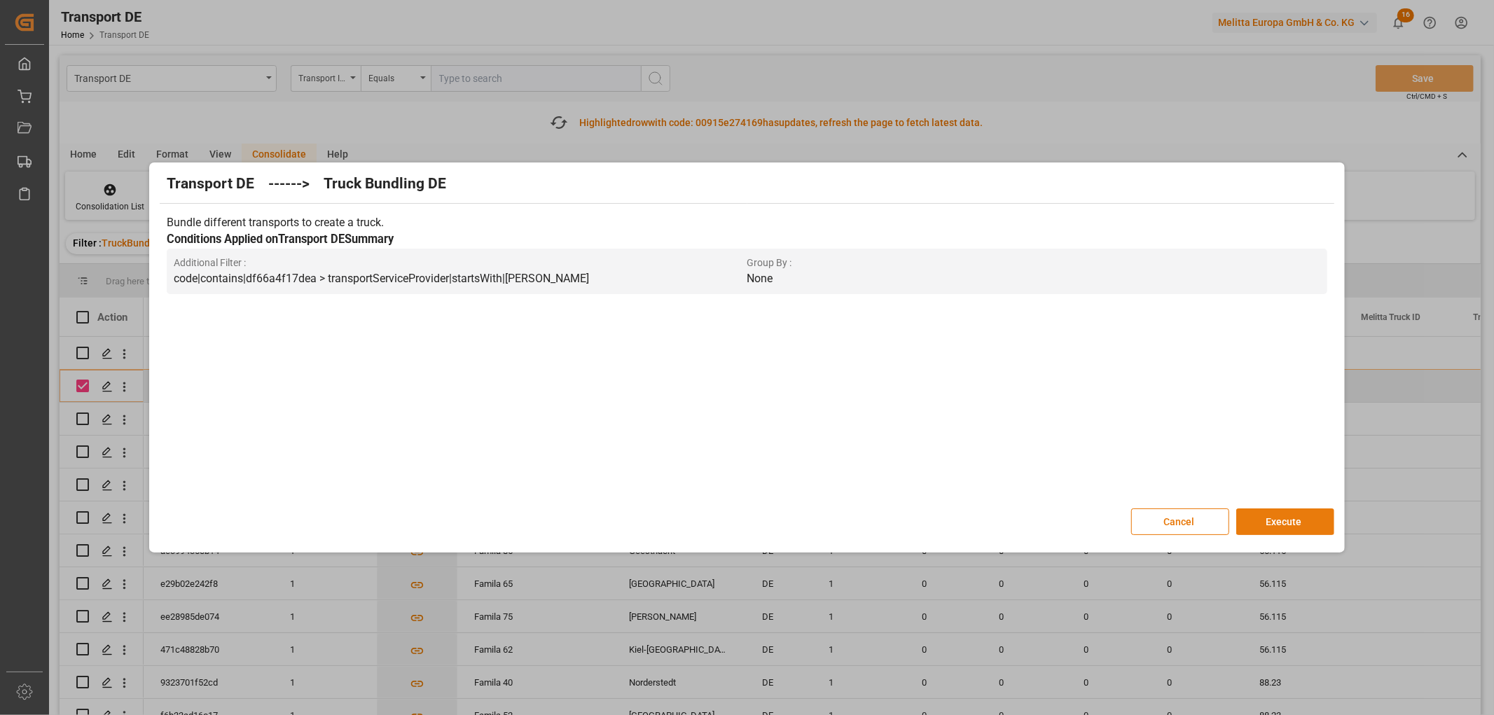 This screenshot has height=715, width=1494. I want to click on span: Additional Filter :, so click(460, 263).